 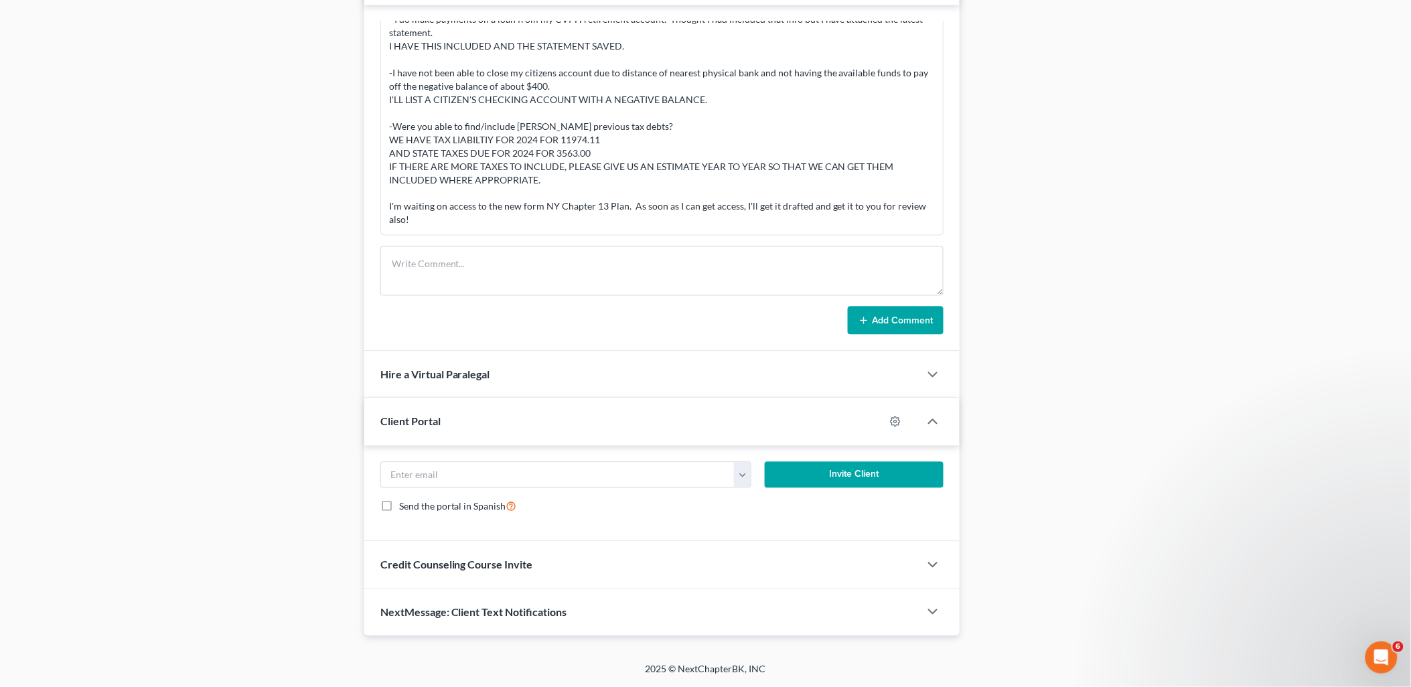 I want to click on span: NextMessage: Client Text Notifications, so click(x=473, y=612).